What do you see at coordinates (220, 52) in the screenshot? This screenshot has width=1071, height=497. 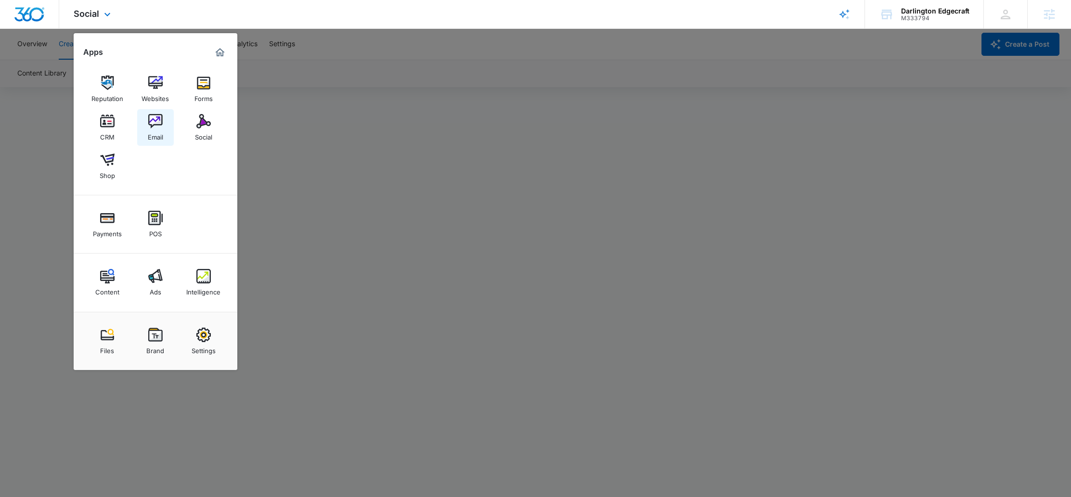 I see `a: Marketing 360® Dashboard` at bounding box center [220, 52].